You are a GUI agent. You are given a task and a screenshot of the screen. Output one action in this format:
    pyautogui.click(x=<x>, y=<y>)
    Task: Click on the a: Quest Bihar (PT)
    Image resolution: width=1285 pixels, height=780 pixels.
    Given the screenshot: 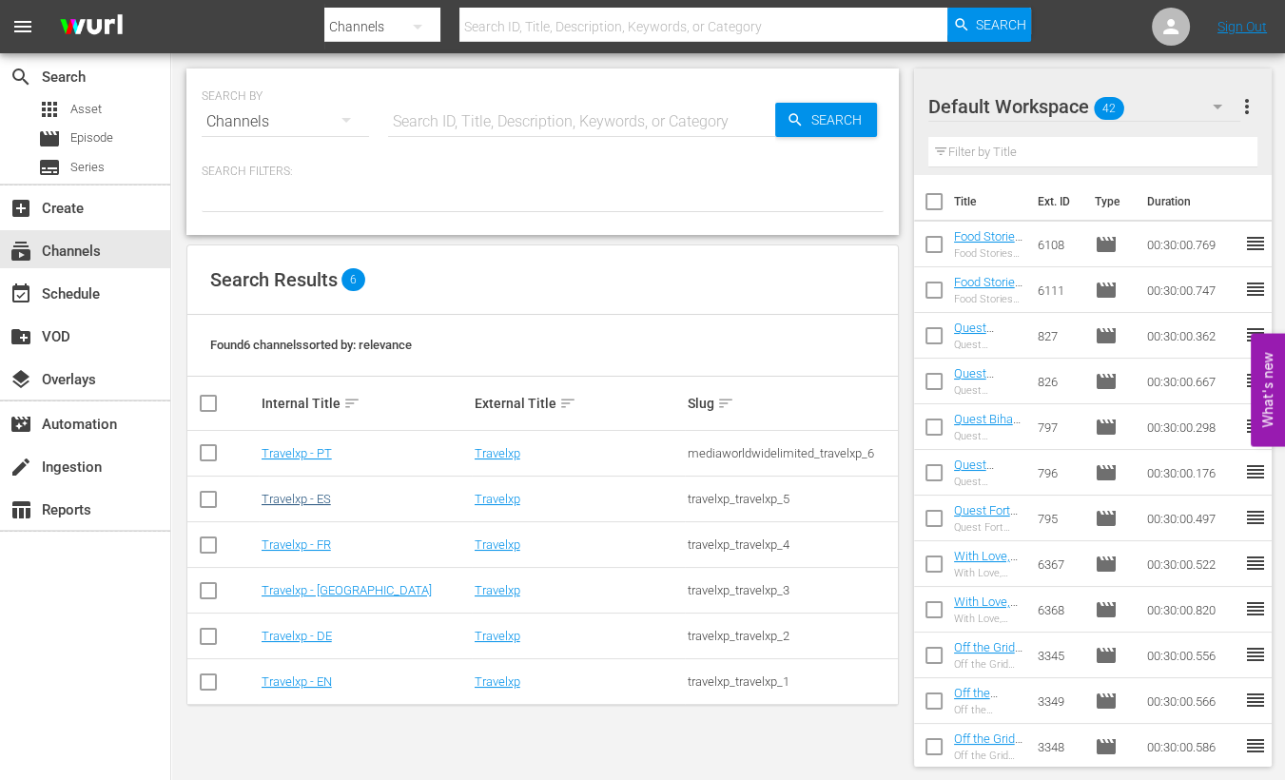 What is the action you would take?
    pyautogui.click(x=987, y=426)
    